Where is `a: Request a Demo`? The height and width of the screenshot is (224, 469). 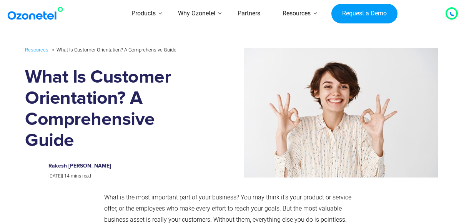 a: Request a Demo is located at coordinates (364, 14).